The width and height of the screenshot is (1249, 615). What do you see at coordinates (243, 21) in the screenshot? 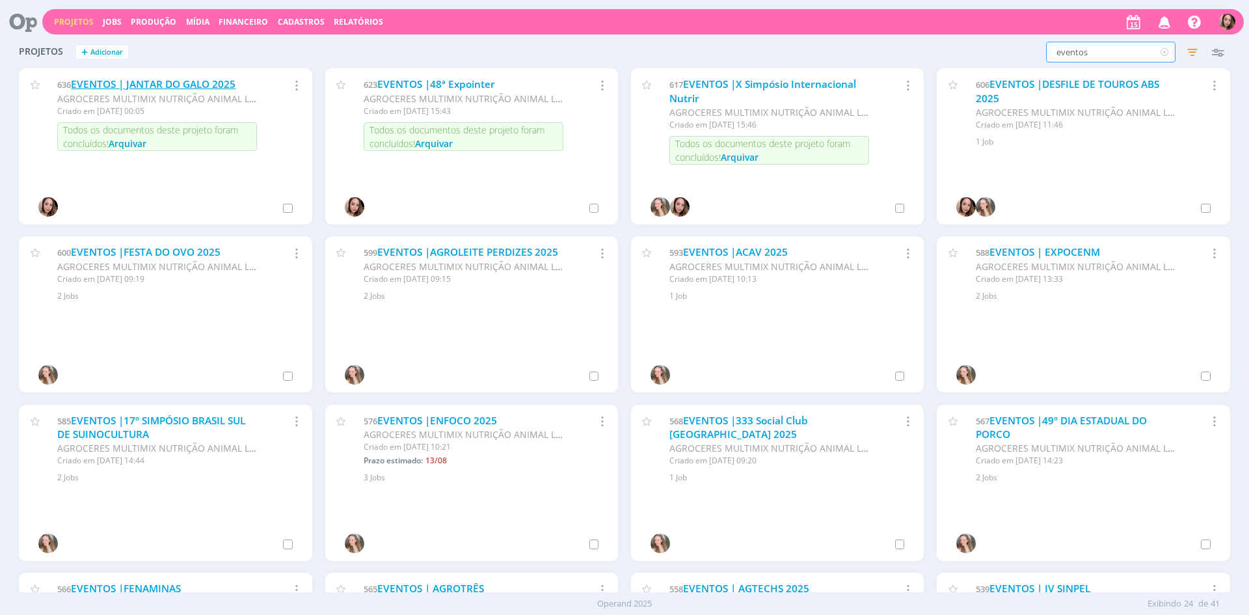
I see `a: Financeiro` at bounding box center [243, 21].